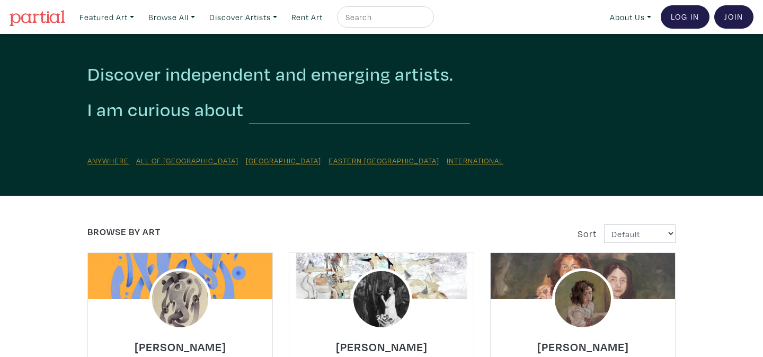  I want to click on a: Rent Art, so click(307, 17).